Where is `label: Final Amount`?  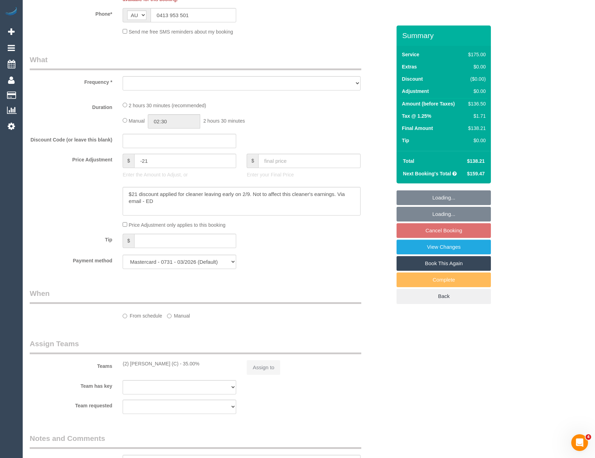 label: Final Amount is located at coordinates (417, 128).